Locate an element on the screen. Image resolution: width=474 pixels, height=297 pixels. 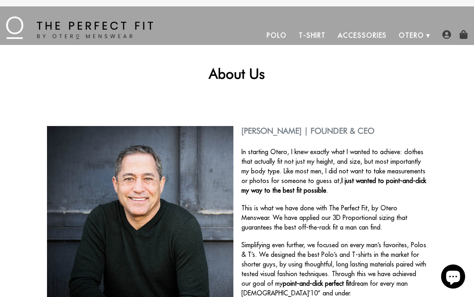
strong: point-and-click my way to the best fit possible is located at coordinates (333, 185).